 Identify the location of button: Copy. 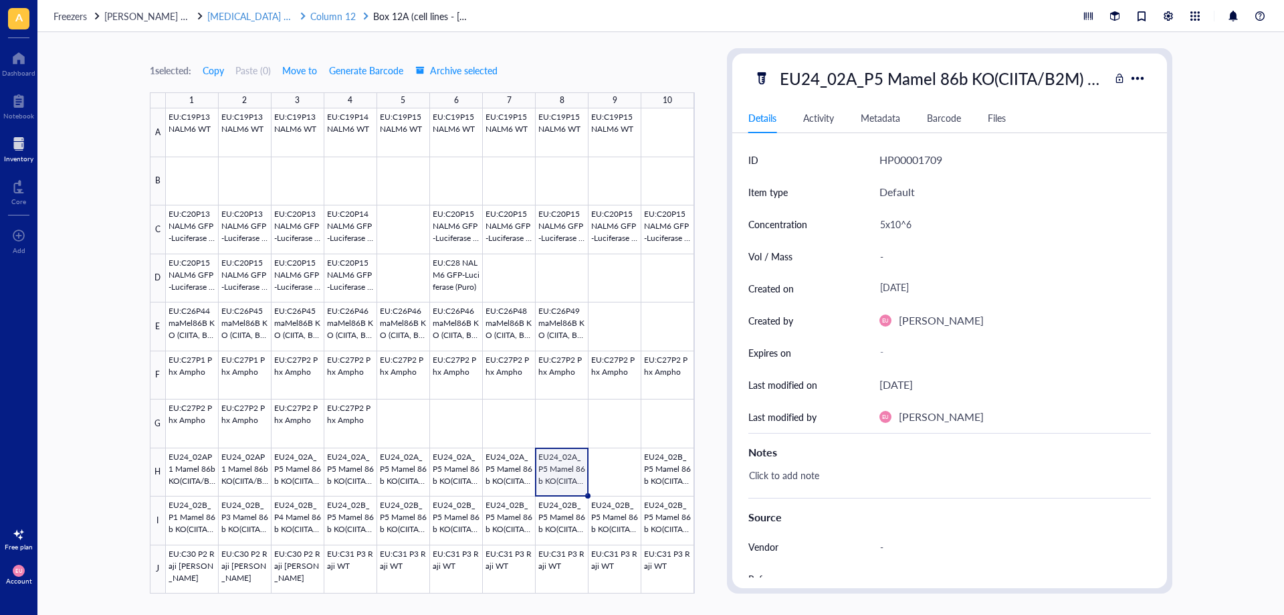
(213, 70).